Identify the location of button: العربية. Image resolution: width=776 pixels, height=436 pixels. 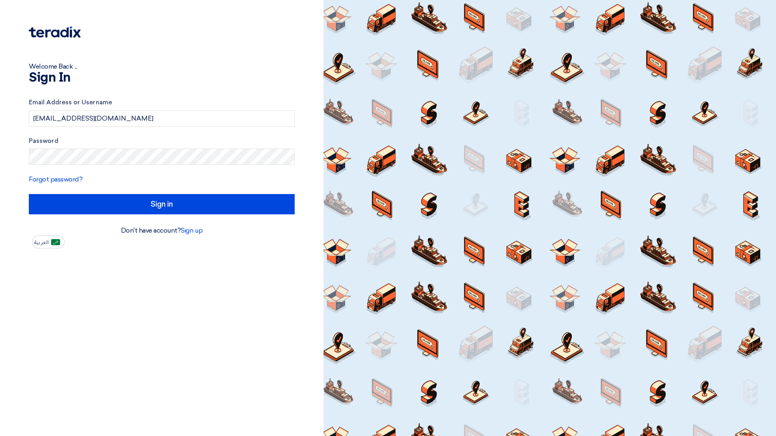
(48, 242).